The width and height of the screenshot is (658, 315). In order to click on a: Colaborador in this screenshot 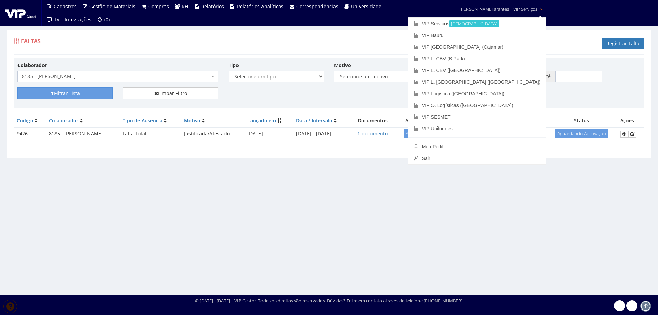, I will do `click(64, 120)`.